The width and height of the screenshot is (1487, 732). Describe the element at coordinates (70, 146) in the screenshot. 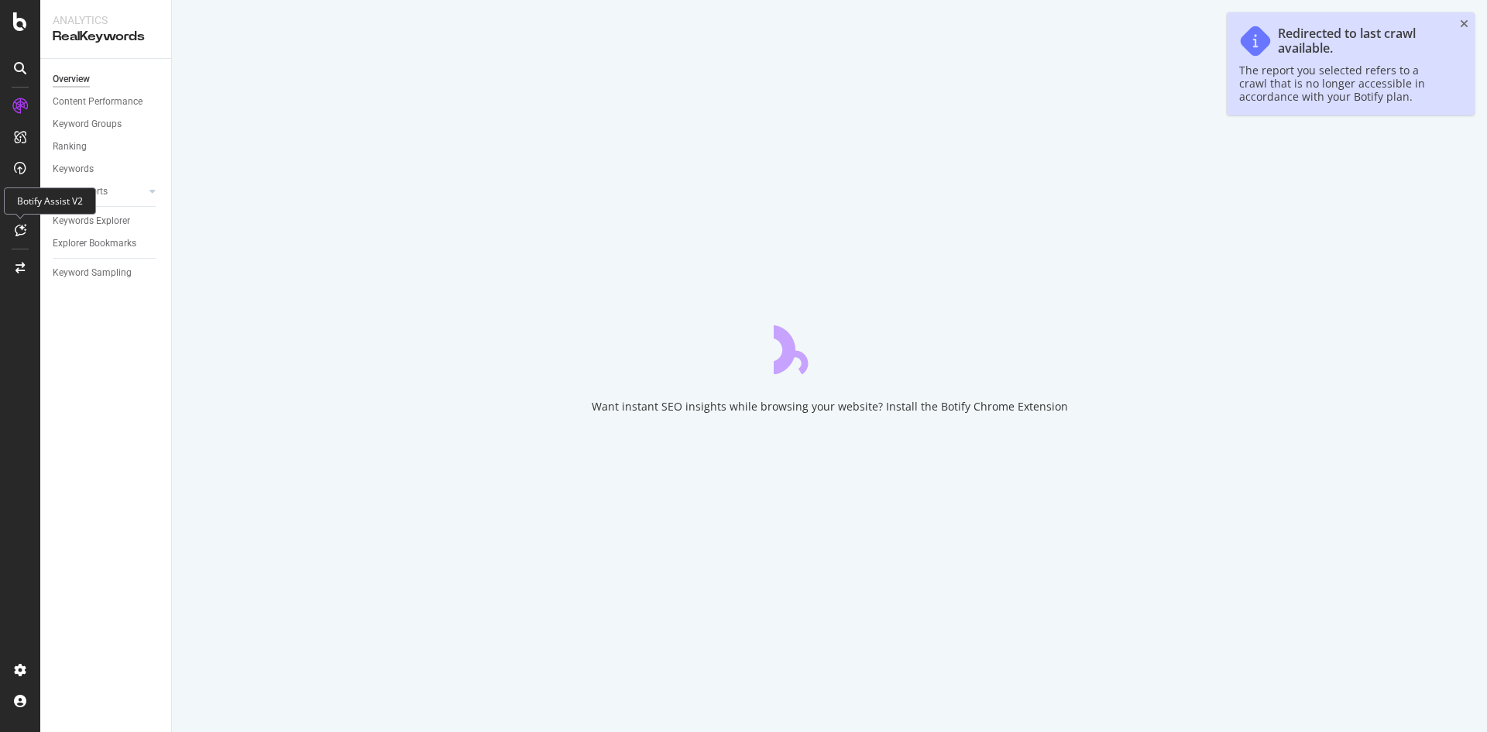

I see `div: Ranking` at that location.